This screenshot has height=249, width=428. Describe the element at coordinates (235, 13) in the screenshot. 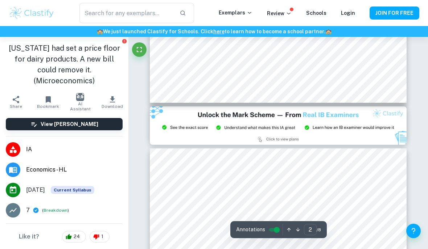

I see `p: Exemplars` at that location.